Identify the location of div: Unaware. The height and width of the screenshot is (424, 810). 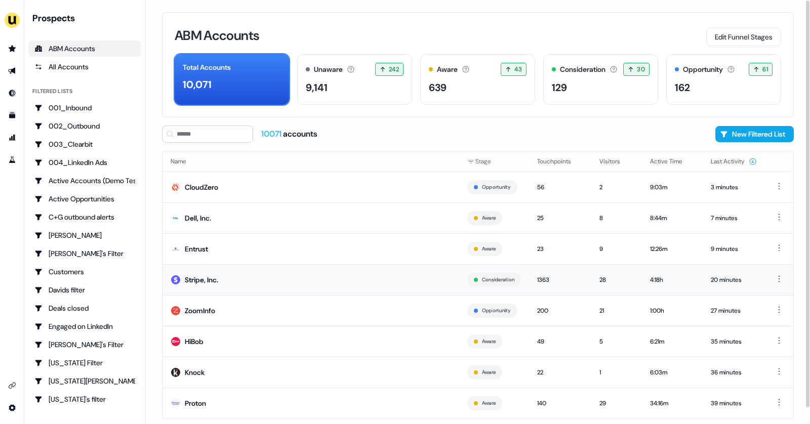
(328, 69).